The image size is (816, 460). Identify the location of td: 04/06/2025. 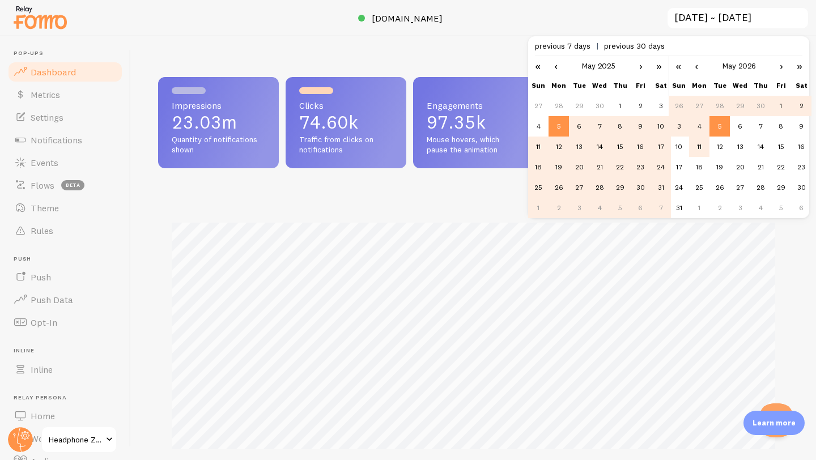
(599, 208).